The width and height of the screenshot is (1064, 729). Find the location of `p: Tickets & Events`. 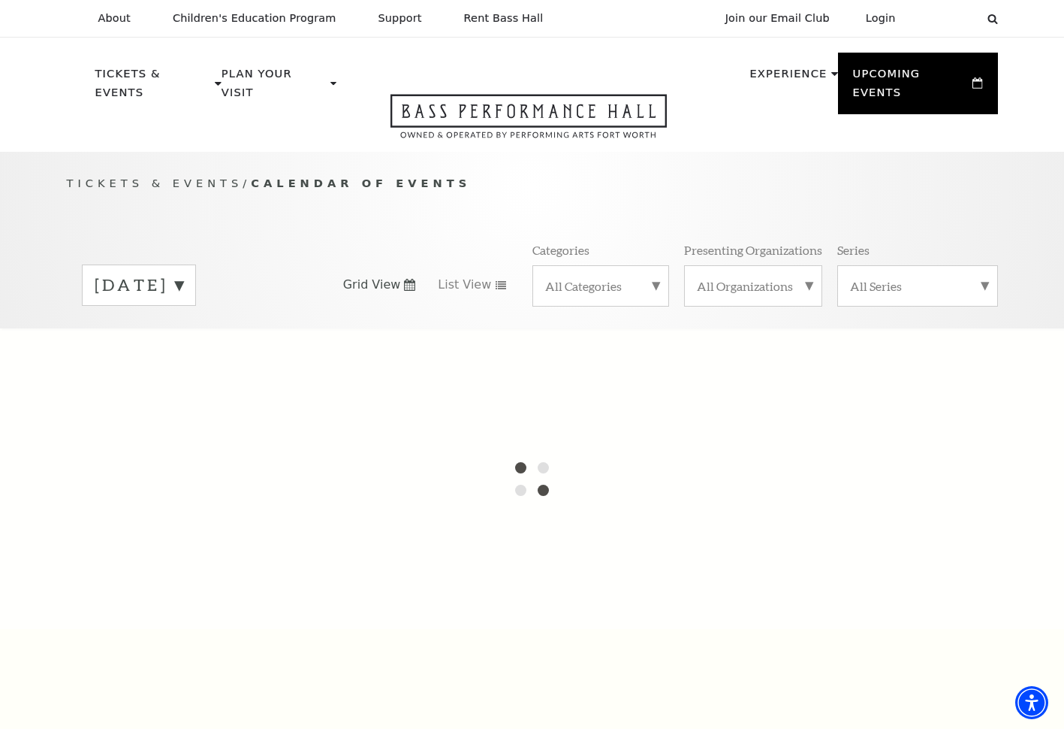

p: Tickets & Events is located at coordinates (153, 87).